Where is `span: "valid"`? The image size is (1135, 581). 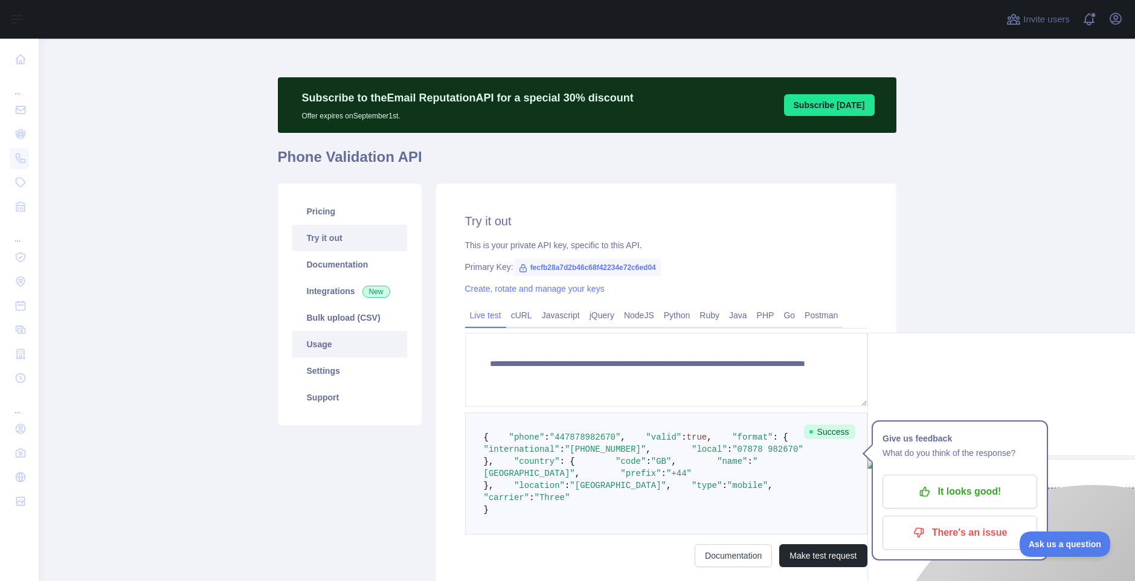
span: "valid" is located at coordinates (663, 437).